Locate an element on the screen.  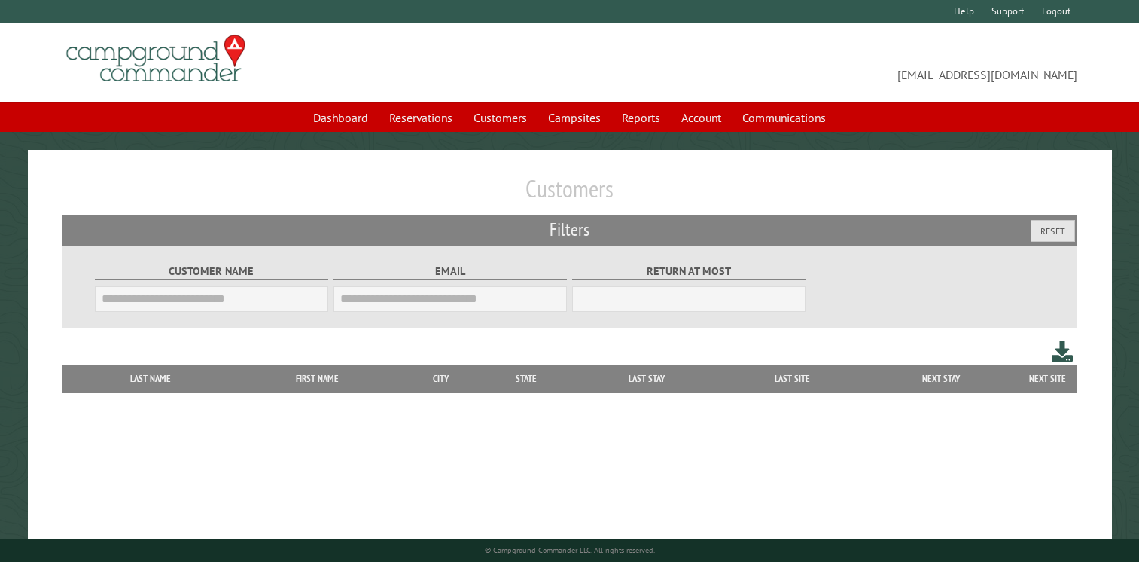
th: Last Name is located at coordinates (151, 379).